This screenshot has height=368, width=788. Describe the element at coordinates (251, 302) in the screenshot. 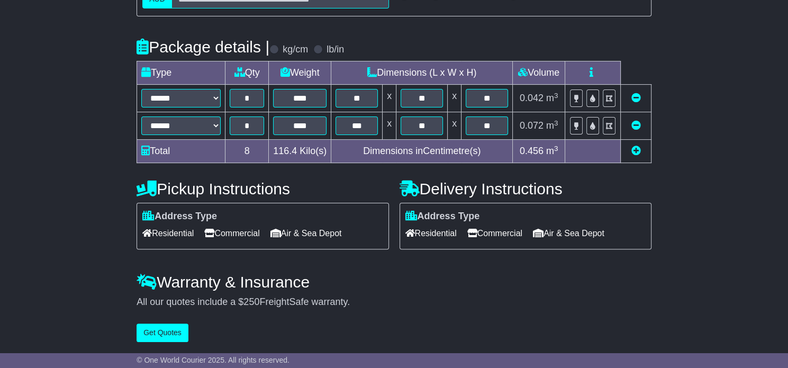

I see `span: 250` at that location.